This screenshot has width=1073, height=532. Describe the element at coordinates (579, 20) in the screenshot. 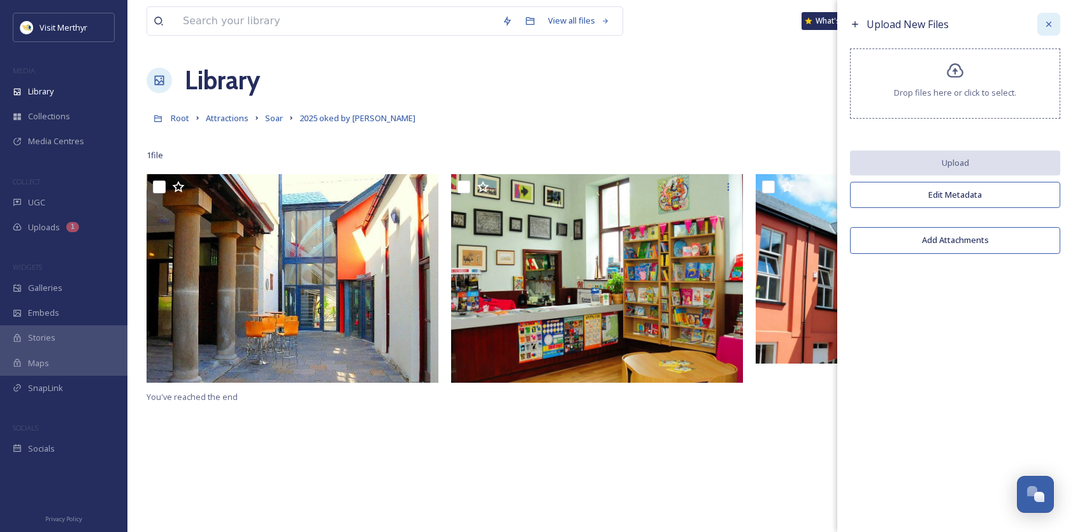

I see `a: View all files` at that location.